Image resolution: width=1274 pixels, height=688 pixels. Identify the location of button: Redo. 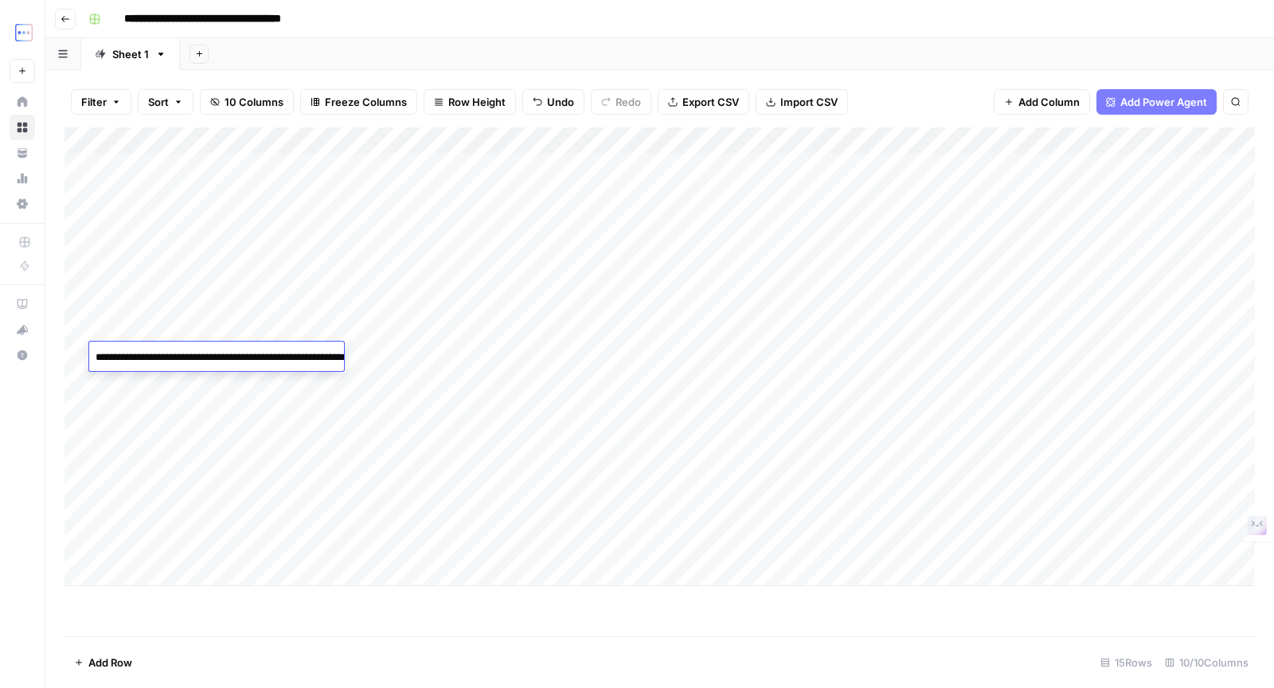
(621, 102).